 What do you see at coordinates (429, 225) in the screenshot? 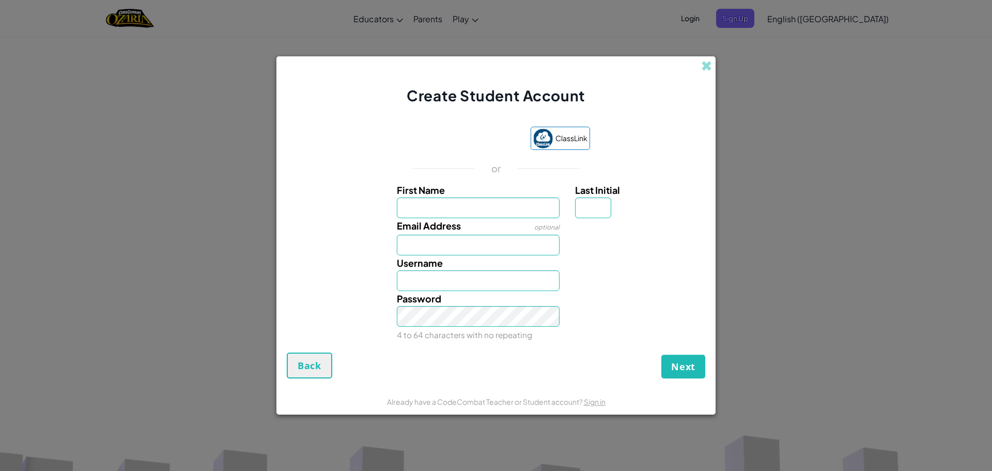
I see `span: Email Address` at bounding box center [429, 225].